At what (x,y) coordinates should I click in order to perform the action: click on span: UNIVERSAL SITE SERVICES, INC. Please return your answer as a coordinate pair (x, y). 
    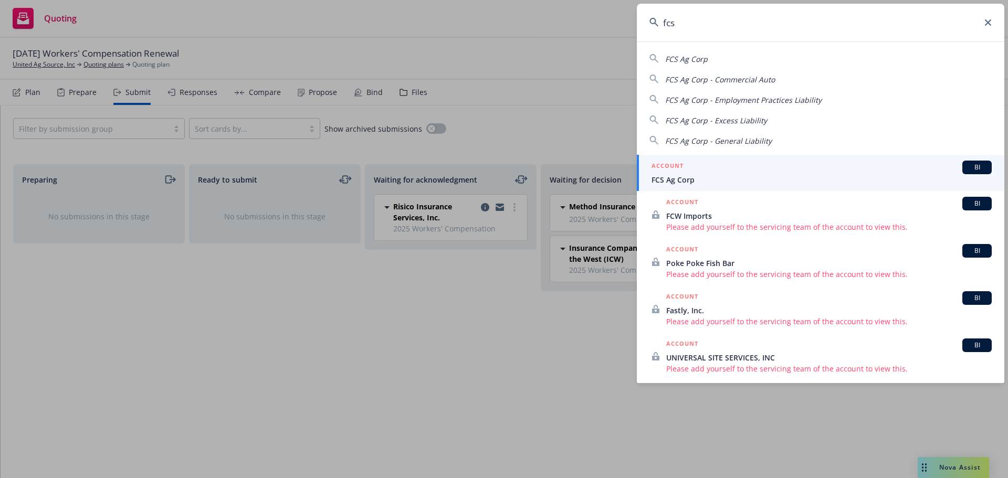
    Looking at the image, I should click on (829, 357).